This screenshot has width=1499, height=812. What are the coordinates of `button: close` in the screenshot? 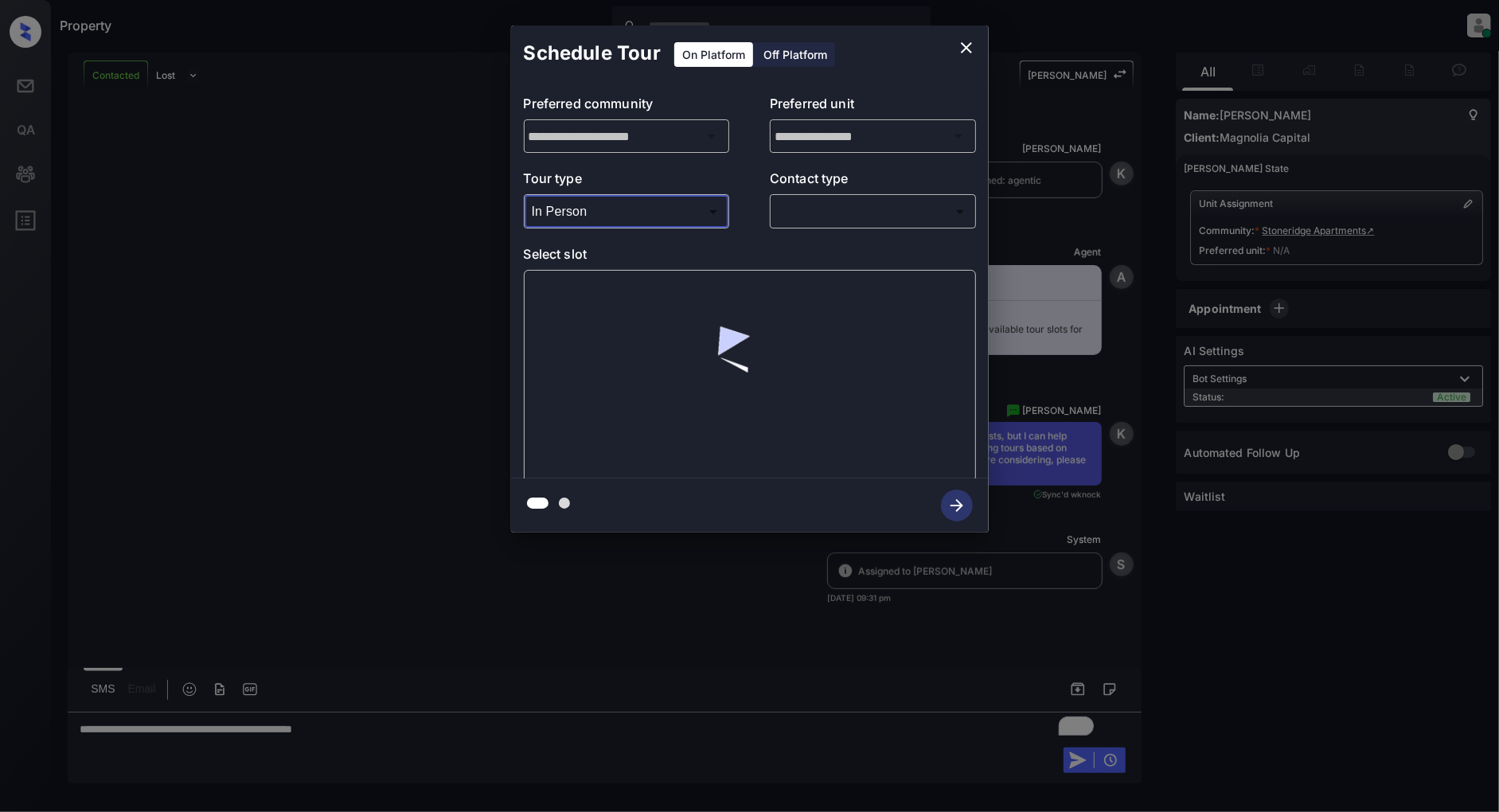 It's located at (967, 47).